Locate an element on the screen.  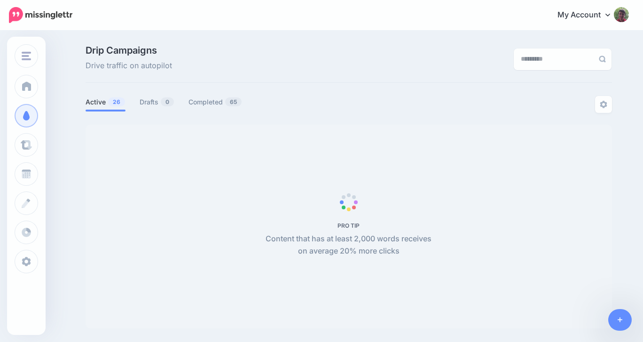
a: Active26 is located at coordinates (105, 102).